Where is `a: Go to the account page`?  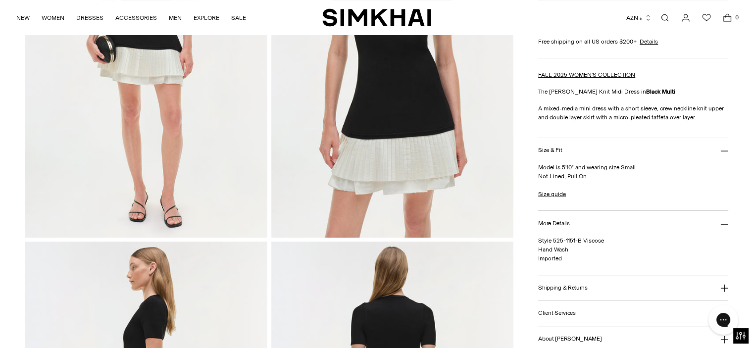 a: Go to the account page is located at coordinates (685, 18).